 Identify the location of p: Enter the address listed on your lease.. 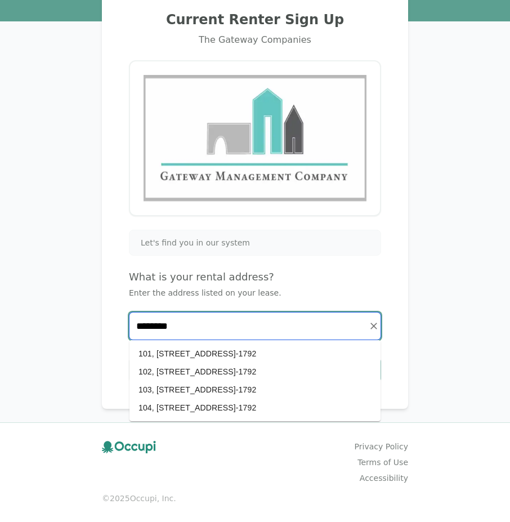
(255, 293).